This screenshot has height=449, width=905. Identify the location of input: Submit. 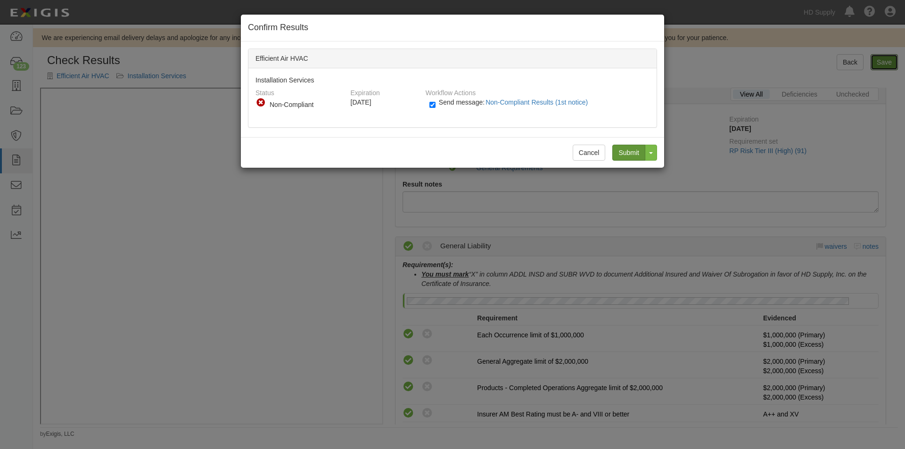
(629, 153).